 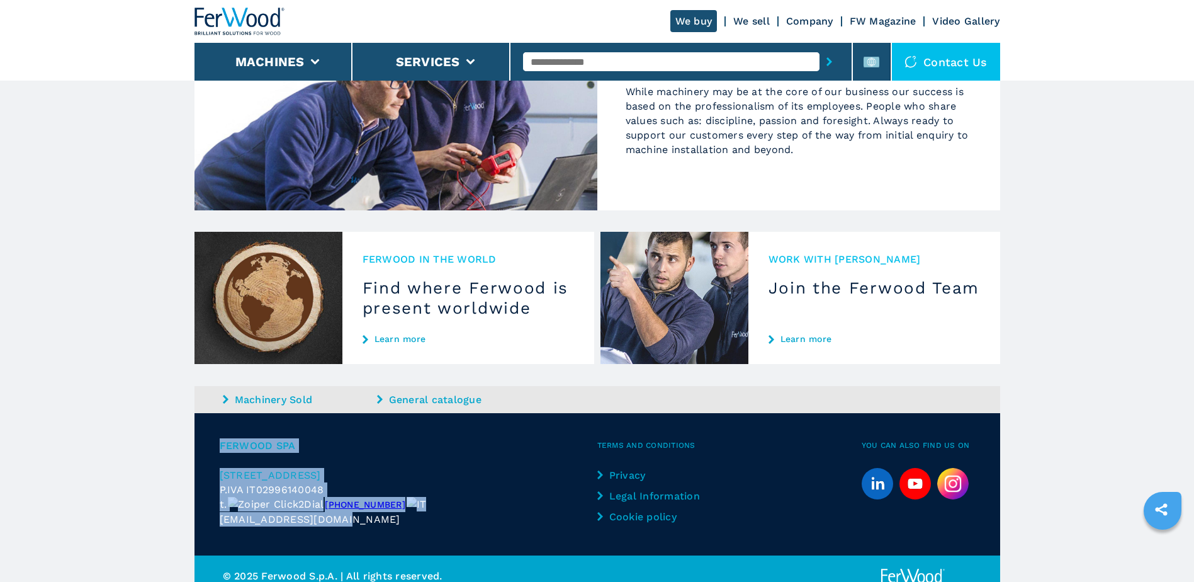 What do you see at coordinates (417, 504) in the screenshot?
I see `img: IT` at bounding box center [417, 504].